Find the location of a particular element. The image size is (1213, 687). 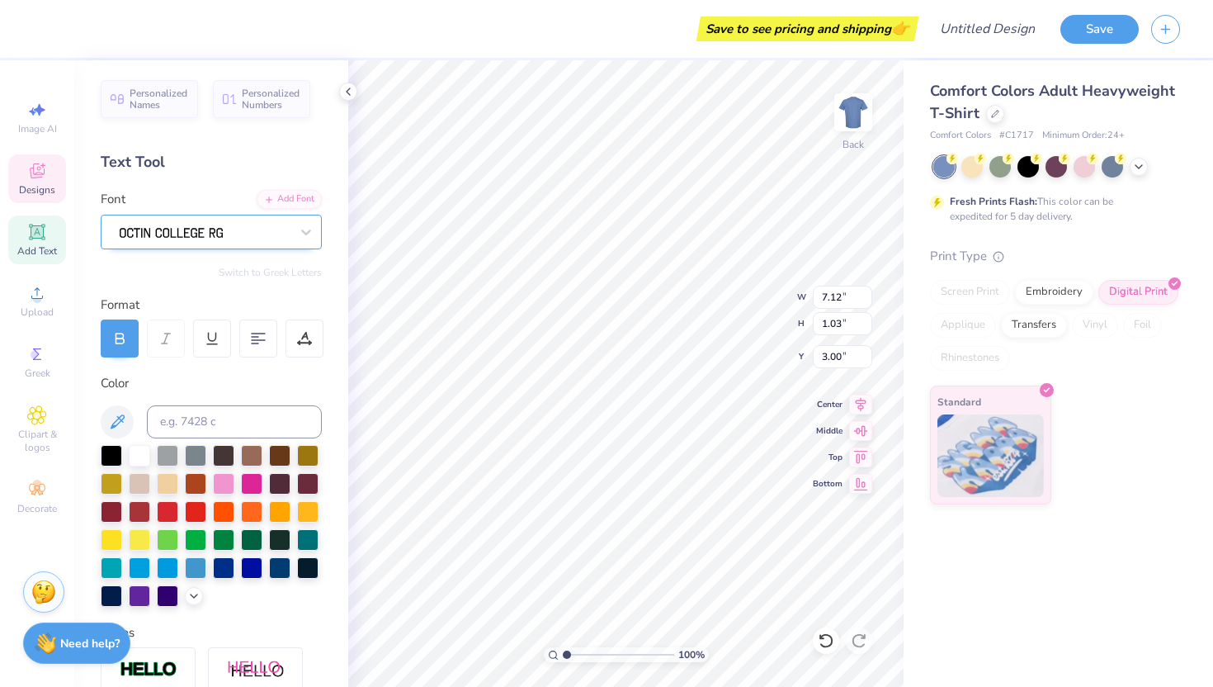

img: Standard is located at coordinates (991, 456).